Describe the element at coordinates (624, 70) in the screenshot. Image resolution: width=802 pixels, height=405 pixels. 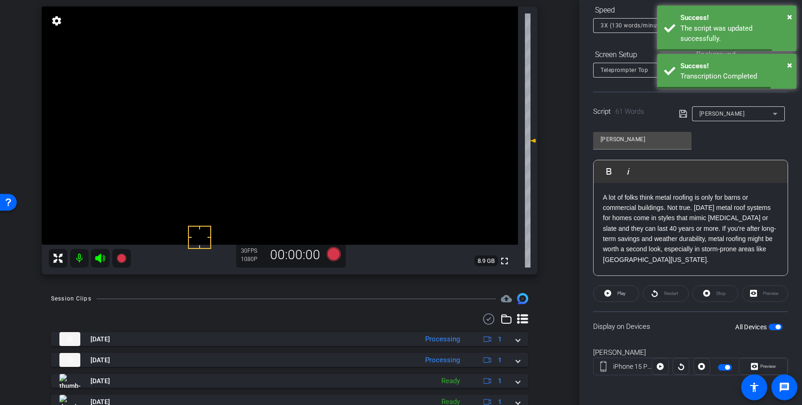
I see `span: Teleprompter Top` at that location.